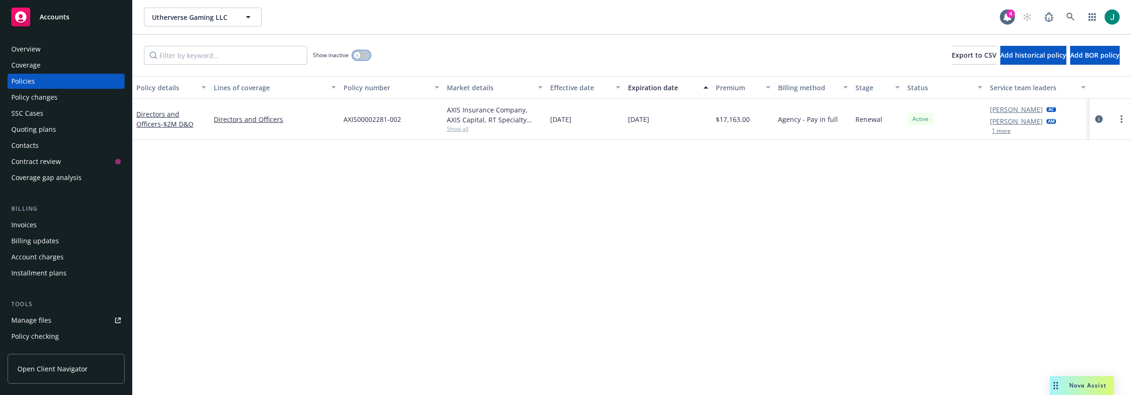  What do you see at coordinates (1034, 55) in the screenshot?
I see `span: Add historical policy` at bounding box center [1034, 55].